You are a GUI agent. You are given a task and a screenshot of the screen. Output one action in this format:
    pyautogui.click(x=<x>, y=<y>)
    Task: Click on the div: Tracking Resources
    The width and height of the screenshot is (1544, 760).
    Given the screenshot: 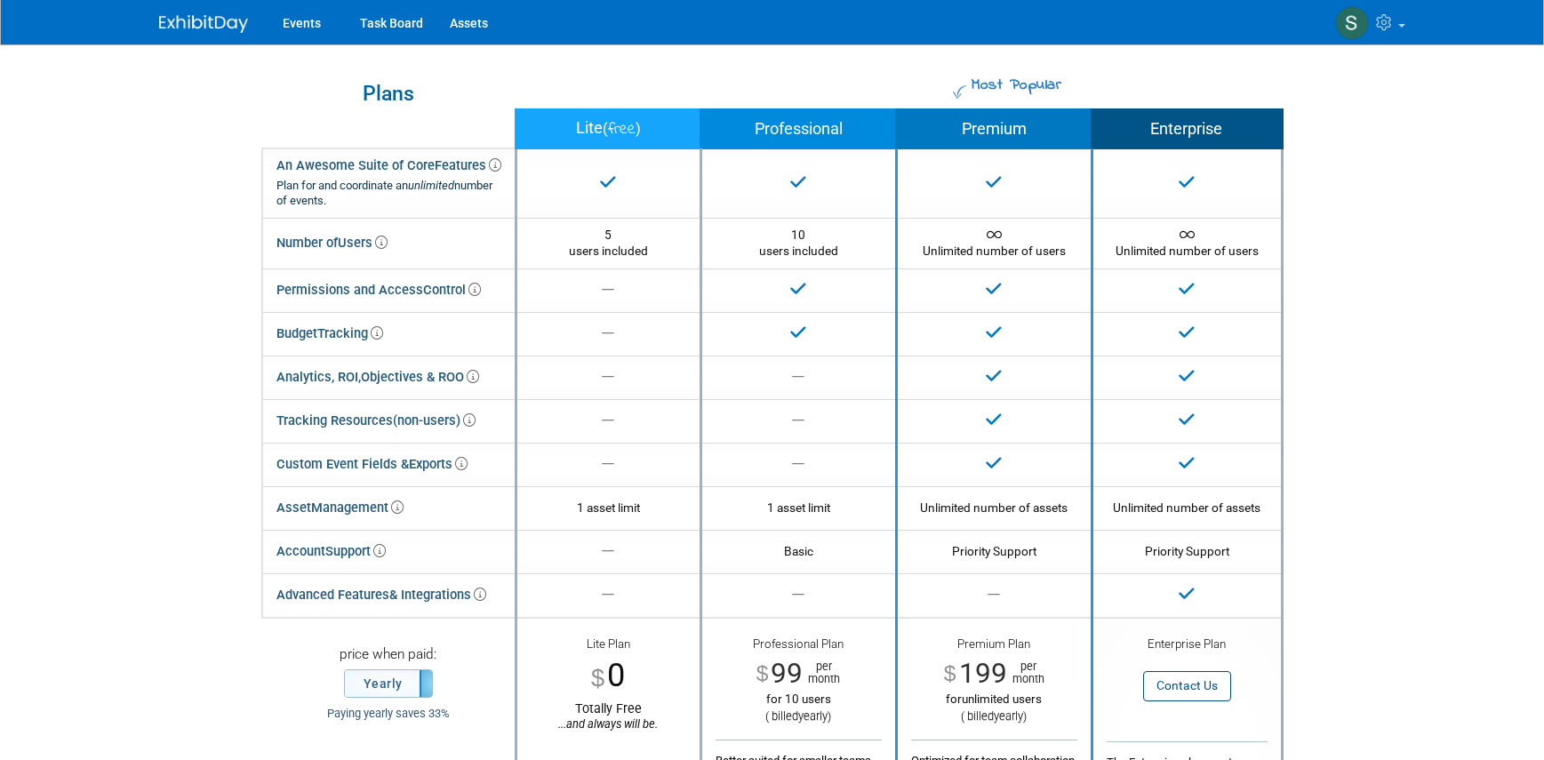 What is the action you would take?
    pyautogui.click(x=376, y=420)
    